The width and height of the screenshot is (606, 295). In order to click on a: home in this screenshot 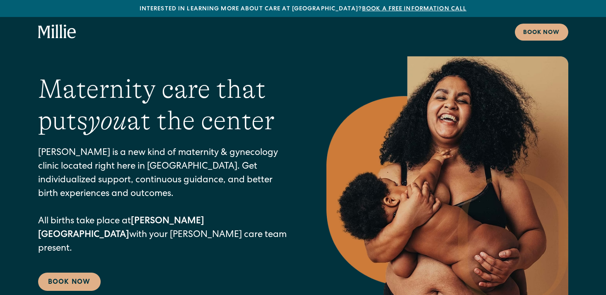, I will do `click(57, 32)`.